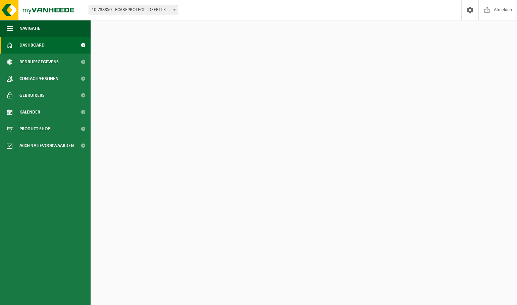  Describe the element at coordinates (30, 112) in the screenshot. I see `span: Kalender` at that location.